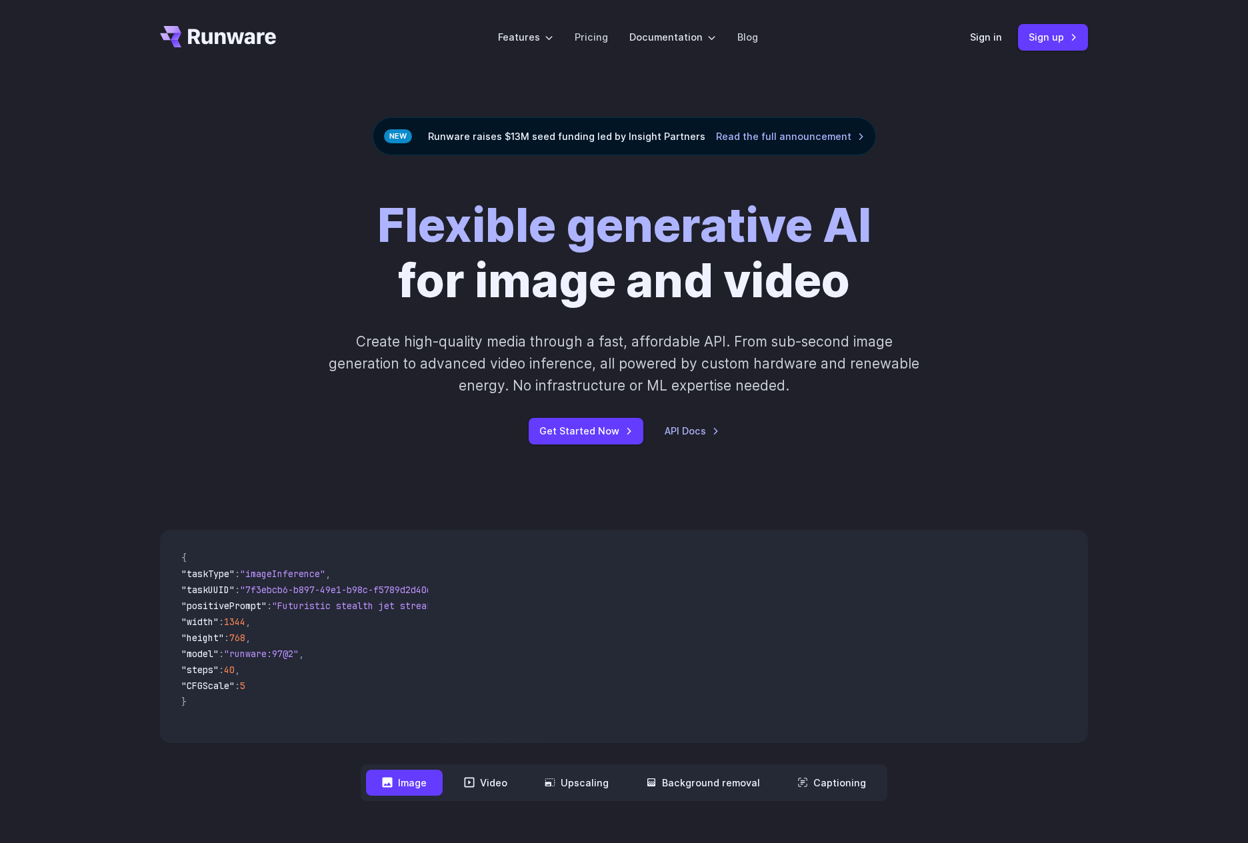  What do you see at coordinates (692, 431) in the screenshot?
I see `a: API Docs` at bounding box center [692, 431].